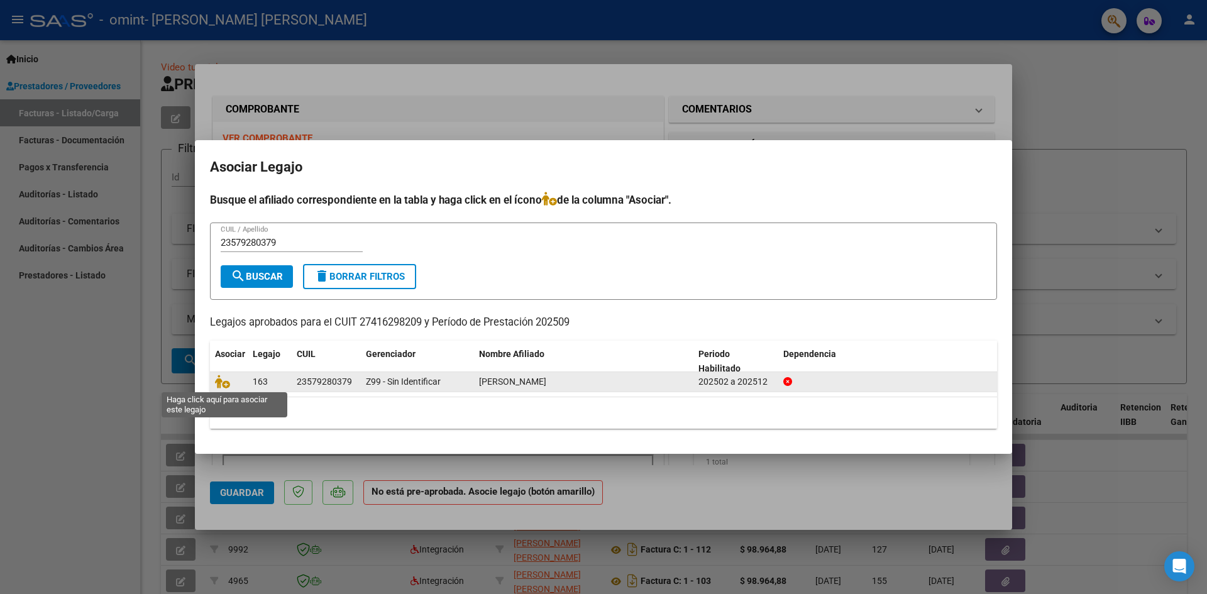  I want to click on div: 23579280379, so click(325, 382).